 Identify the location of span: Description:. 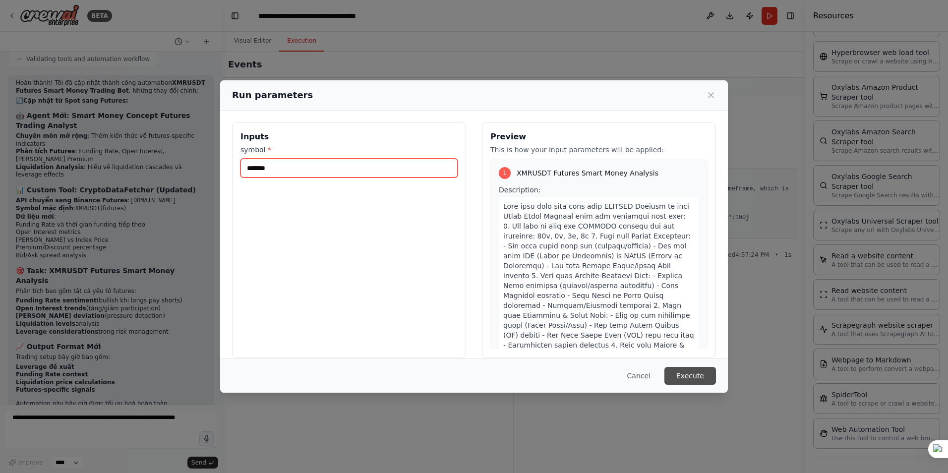
(520, 190).